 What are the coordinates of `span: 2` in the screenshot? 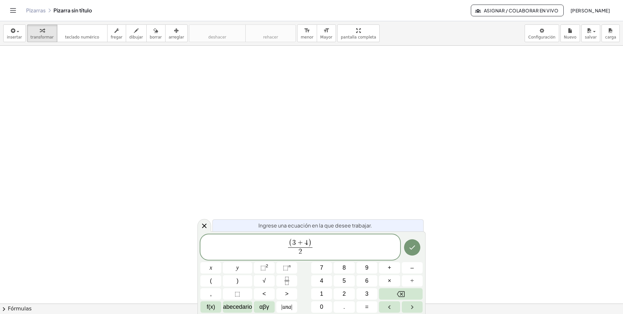 It's located at (300, 251).